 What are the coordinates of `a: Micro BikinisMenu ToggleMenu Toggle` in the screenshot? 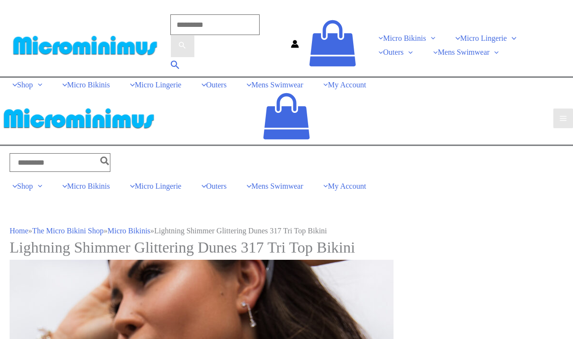 It's located at (405, 38).